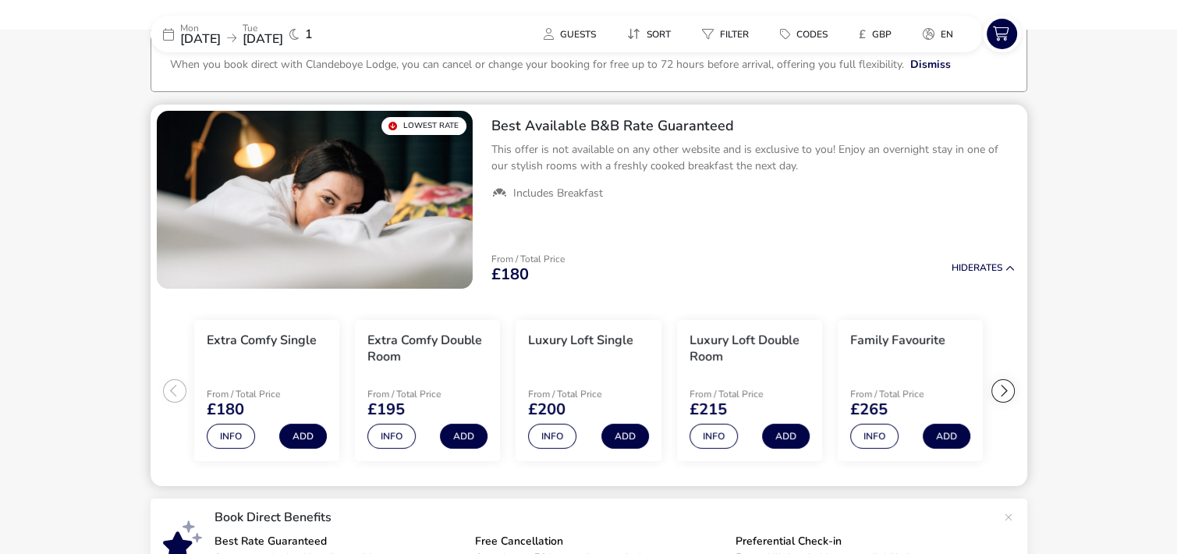  What do you see at coordinates (725, 34) in the screenshot?
I see `button: Filter` at bounding box center [725, 34].